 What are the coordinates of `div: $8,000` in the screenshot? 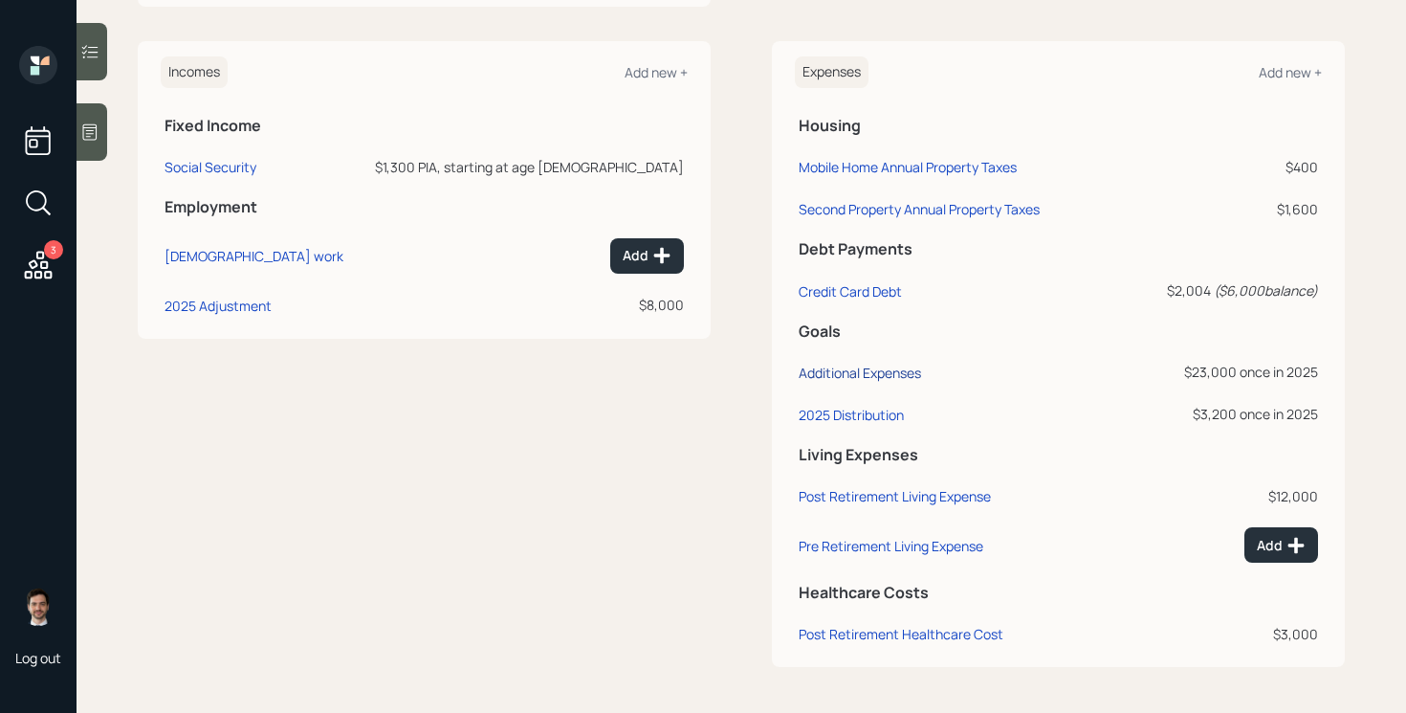 It's located at (521, 304).